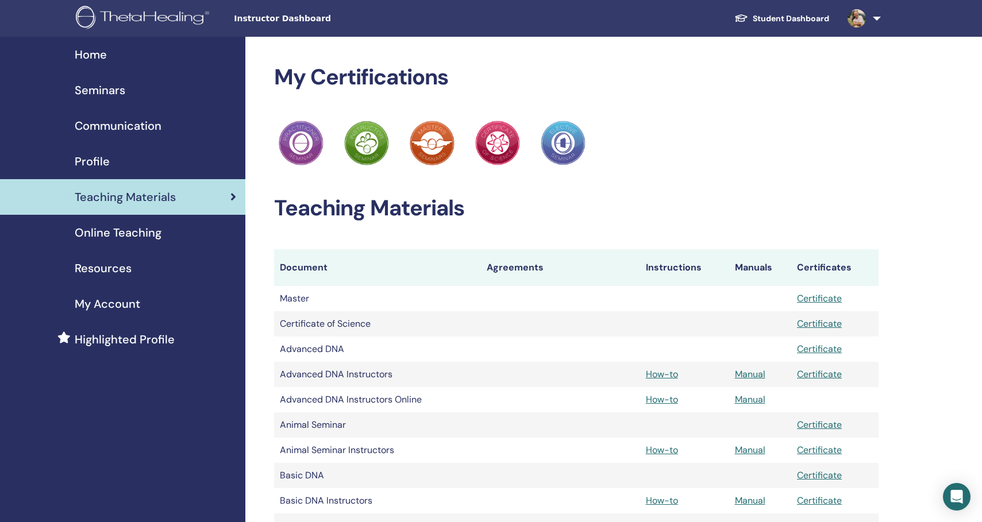 This screenshot has height=522, width=982. I want to click on td: Certificate of Science, so click(377, 324).